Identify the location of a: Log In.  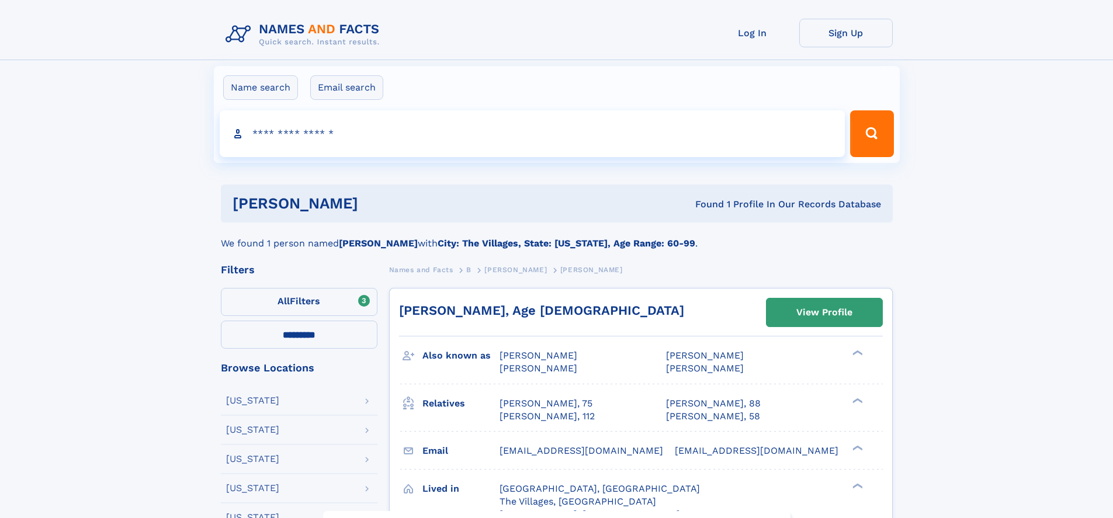
(753, 33).